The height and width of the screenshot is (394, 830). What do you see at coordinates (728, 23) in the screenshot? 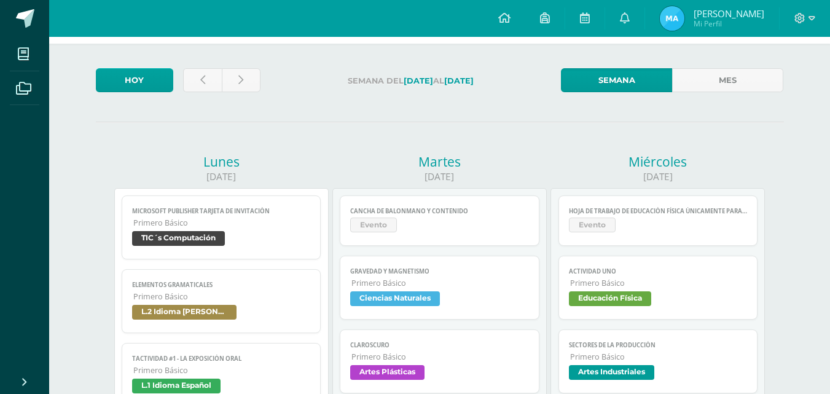
I see `span: Mi Perfil` at bounding box center [728, 23].